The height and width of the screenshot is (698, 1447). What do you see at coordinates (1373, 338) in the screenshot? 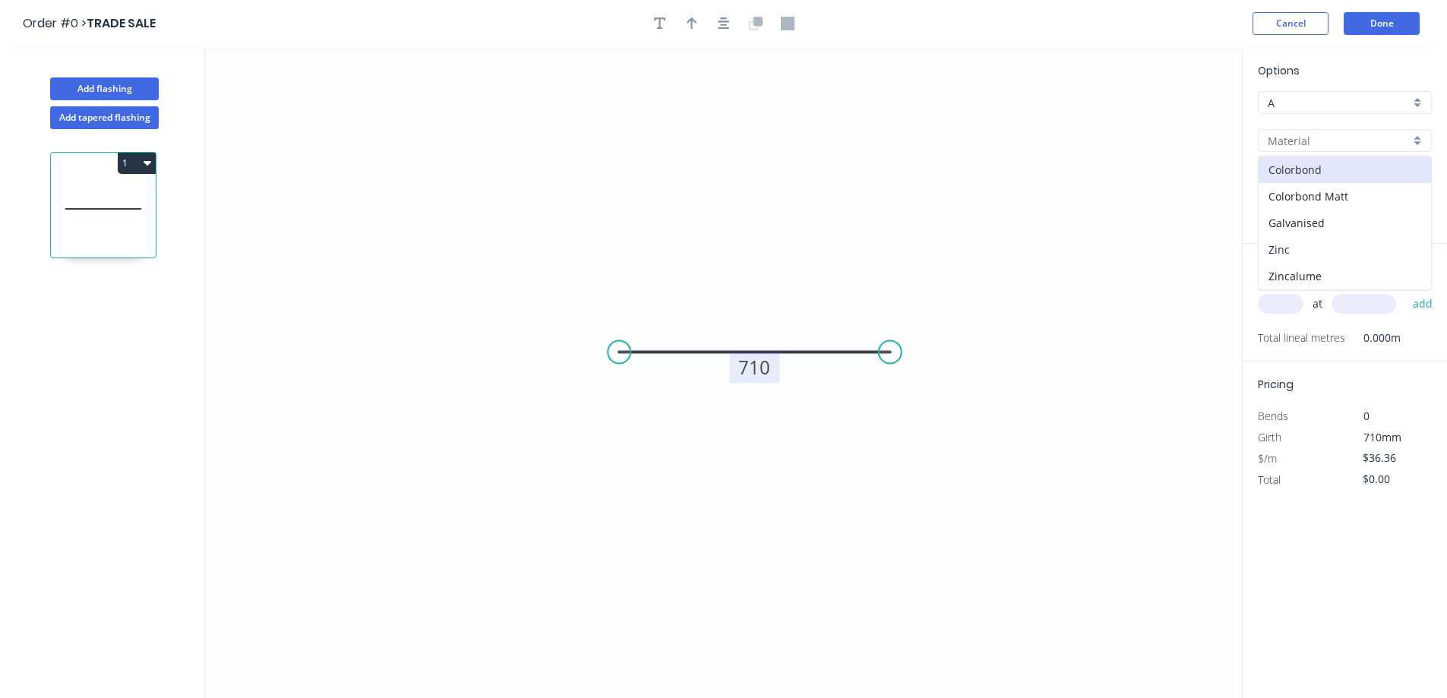
I see `span: 0.000m` at bounding box center [1373, 338].